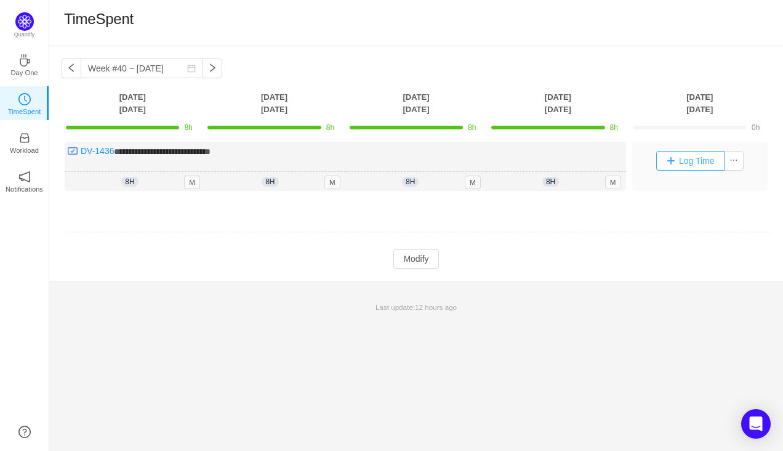 This screenshot has width=783, height=451. What do you see at coordinates (25, 60) in the screenshot?
I see `i: icon: coffee` at bounding box center [25, 60].